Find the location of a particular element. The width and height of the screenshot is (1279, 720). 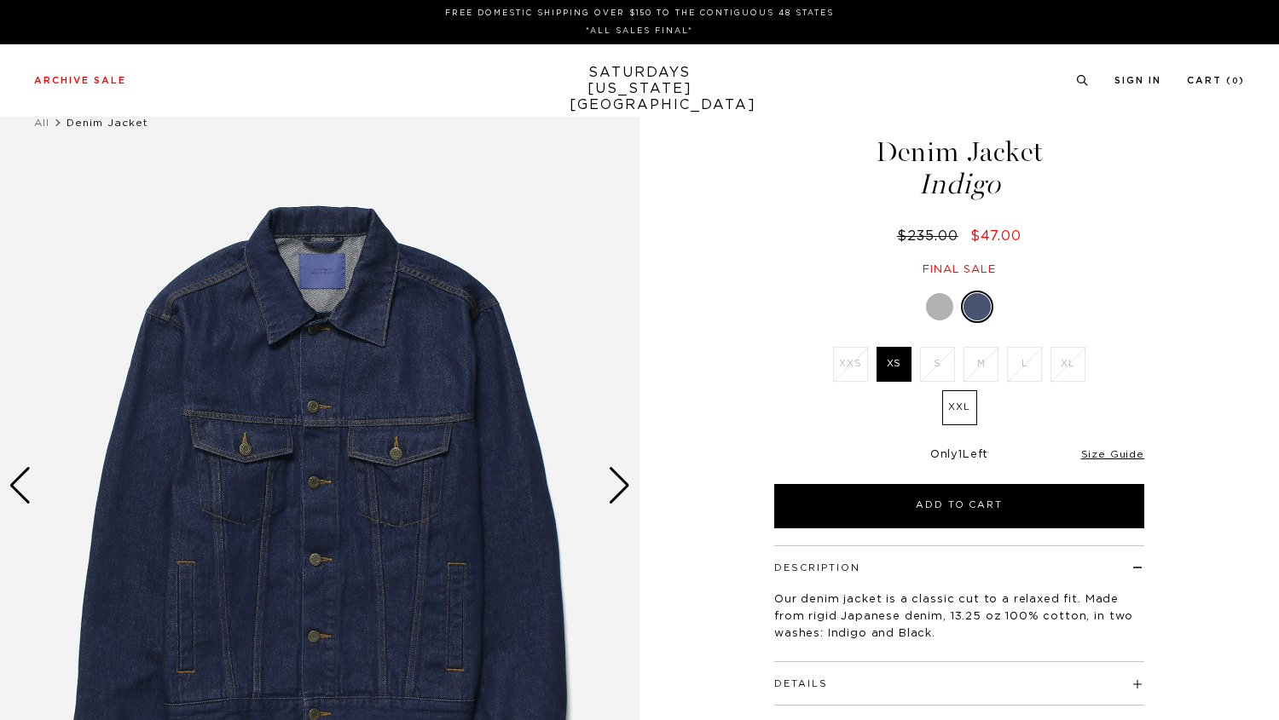

a: Cart (0) is located at coordinates (1215, 80).